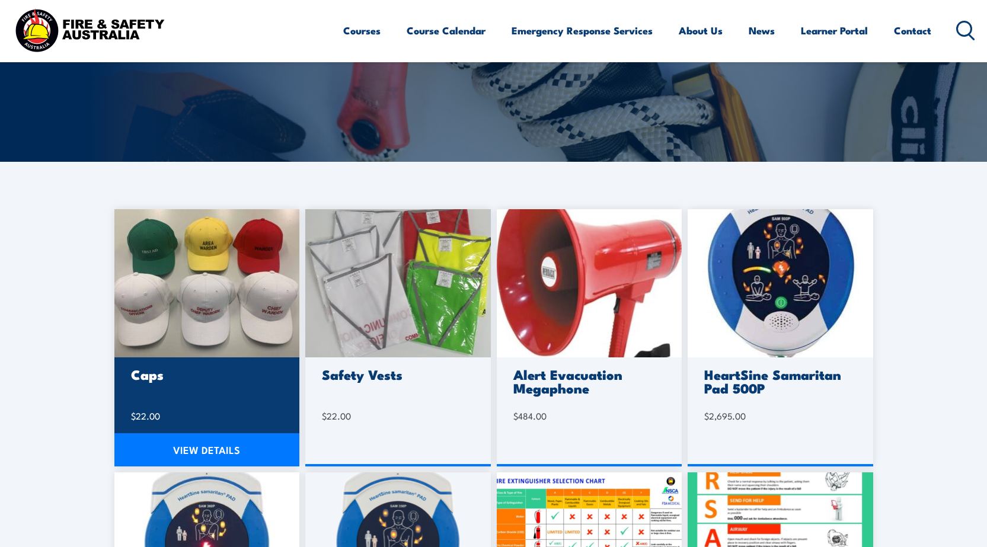 The width and height of the screenshot is (987, 547). What do you see at coordinates (725, 415) in the screenshot?
I see `bdi: 2,695.00` at bounding box center [725, 415].